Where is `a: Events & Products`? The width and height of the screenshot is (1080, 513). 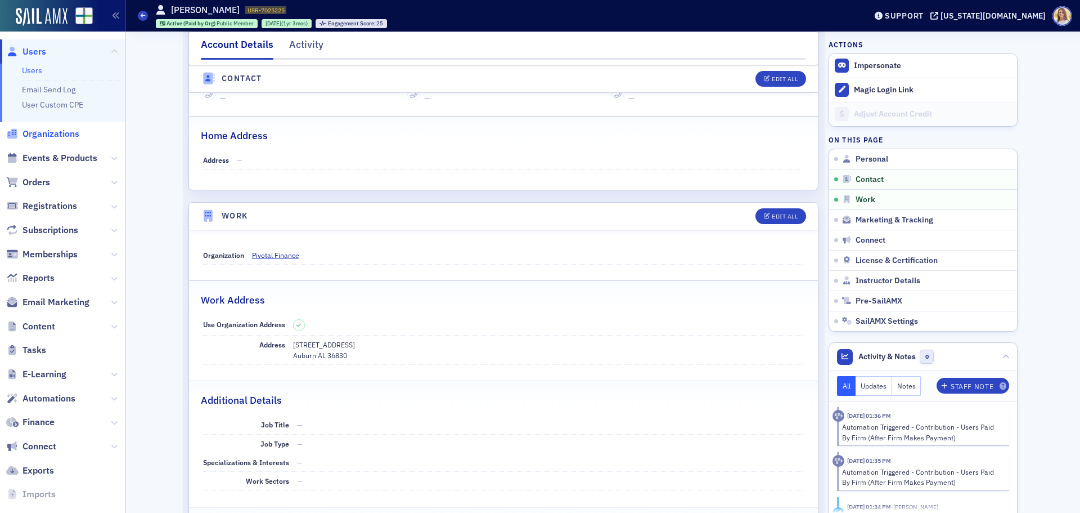 a: Events & Products is located at coordinates (52, 158).